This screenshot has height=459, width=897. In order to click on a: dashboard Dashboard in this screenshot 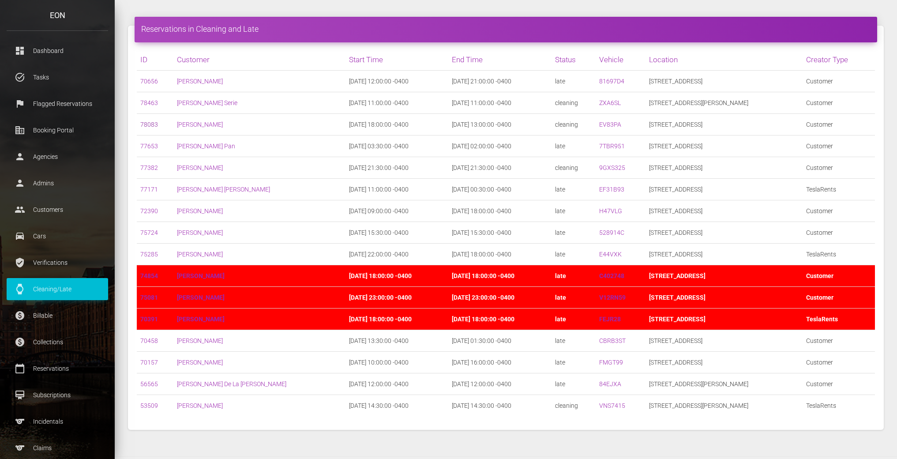, I will do `click(57, 51)`.